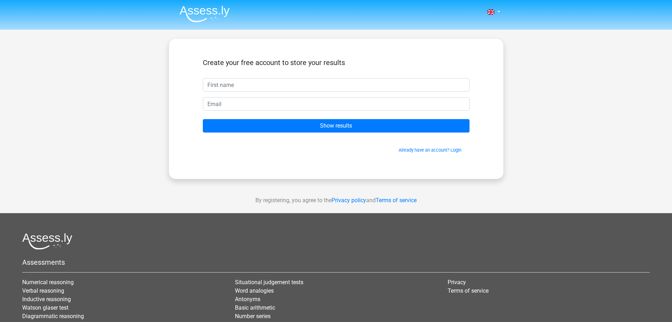 This screenshot has width=672, height=322. Describe the element at coordinates (255, 307) in the screenshot. I see `a: Basic arithmetic` at that location.